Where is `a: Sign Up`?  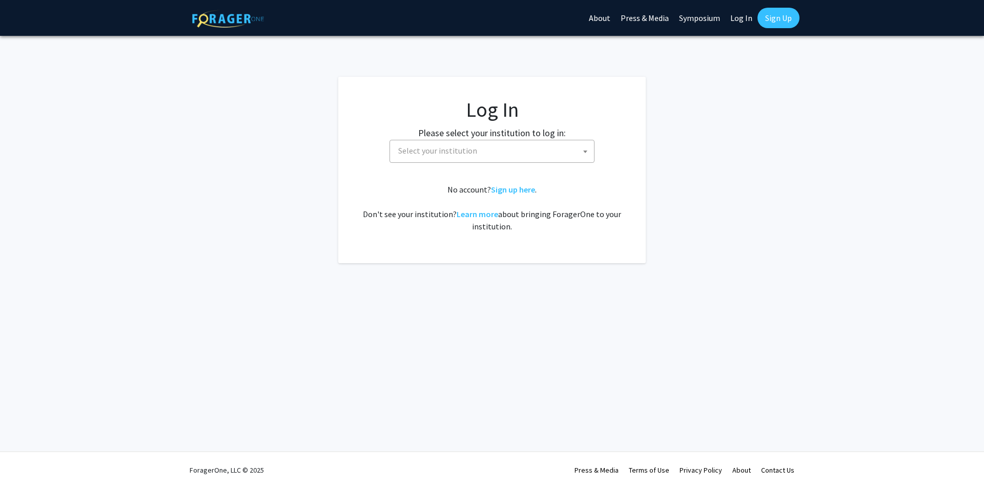 a: Sign Up is located at coordinates (778, 18).